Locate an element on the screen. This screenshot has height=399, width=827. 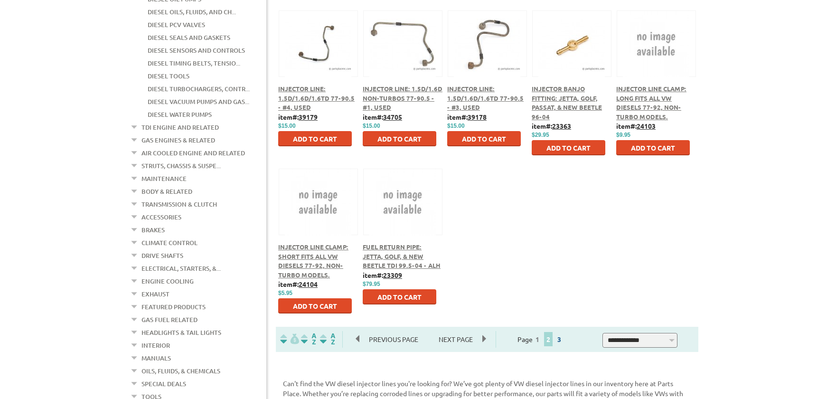
a: Body & Related is located at coordinates (167, 191).